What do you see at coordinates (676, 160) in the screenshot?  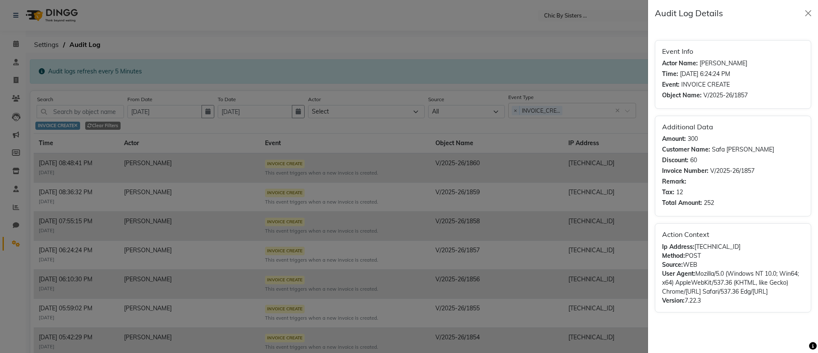 I see `strong: Discount:` at bounding box center [676, 160].